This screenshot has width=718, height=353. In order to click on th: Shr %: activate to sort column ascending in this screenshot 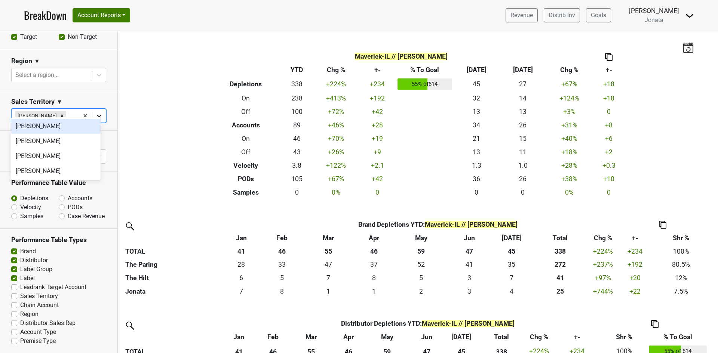, I will do `click(624, 337)`.